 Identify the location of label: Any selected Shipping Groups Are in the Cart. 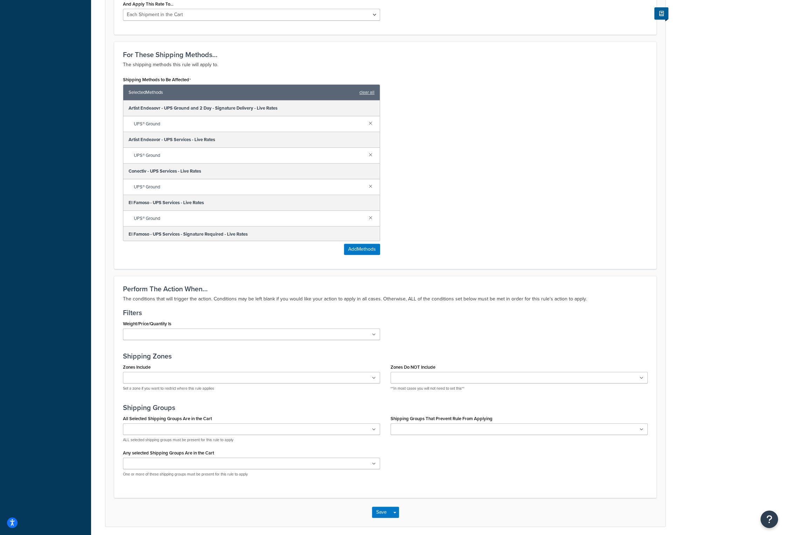
(168, 453).